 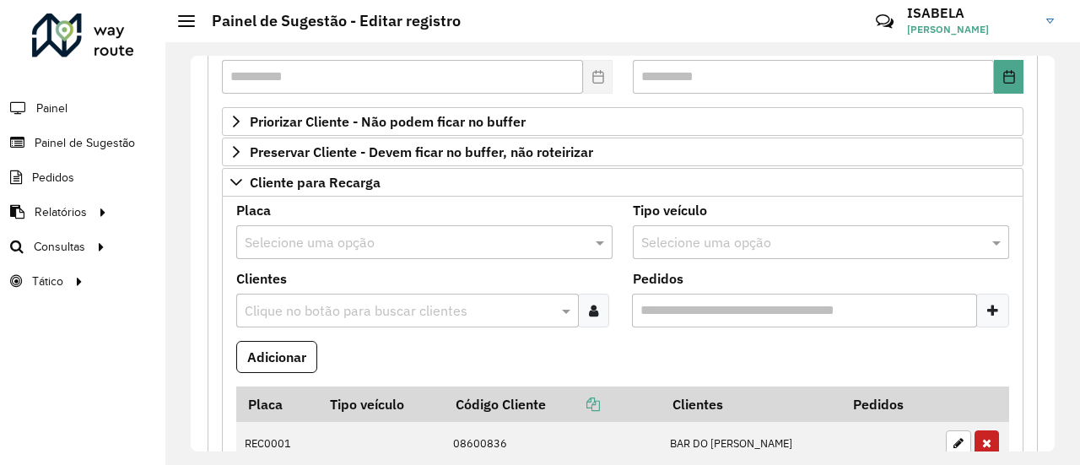 I want to click on span: Priorizar Cliente - Não podem ficar no buffer, so click(x=387, y=121).